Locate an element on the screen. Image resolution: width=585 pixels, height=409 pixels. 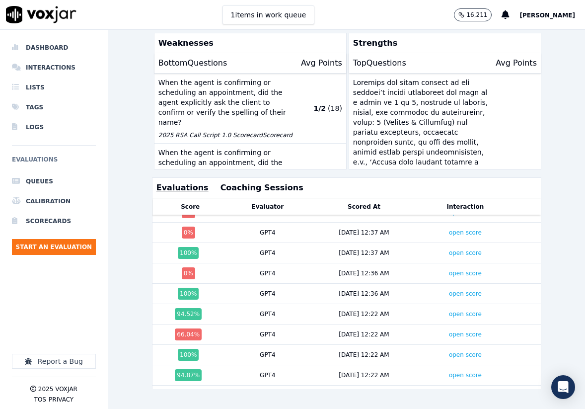
a: Tags is located at coordinates (54, 107).